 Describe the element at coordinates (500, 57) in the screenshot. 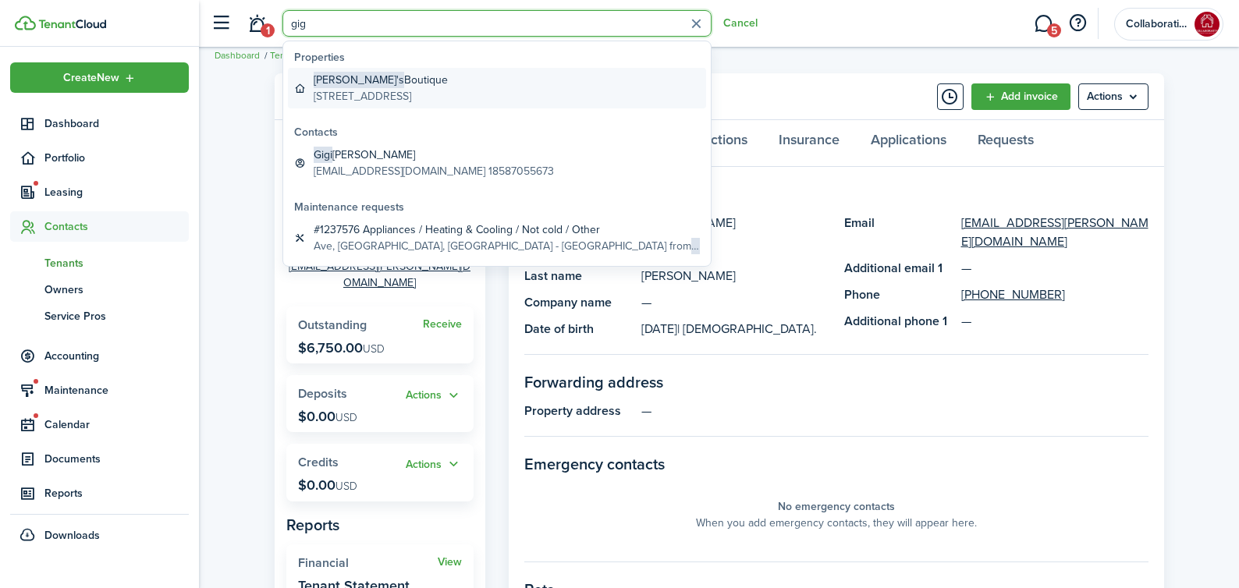

I see `global-search-list-title: Properties` at that location.